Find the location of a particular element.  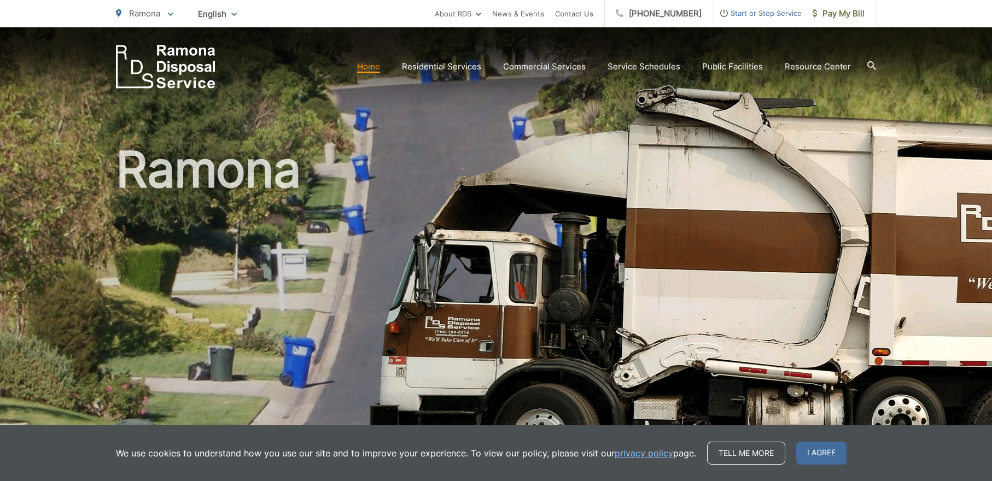

a: EDCD logo. Return to the homepage. is located at coordinates (166, 67).